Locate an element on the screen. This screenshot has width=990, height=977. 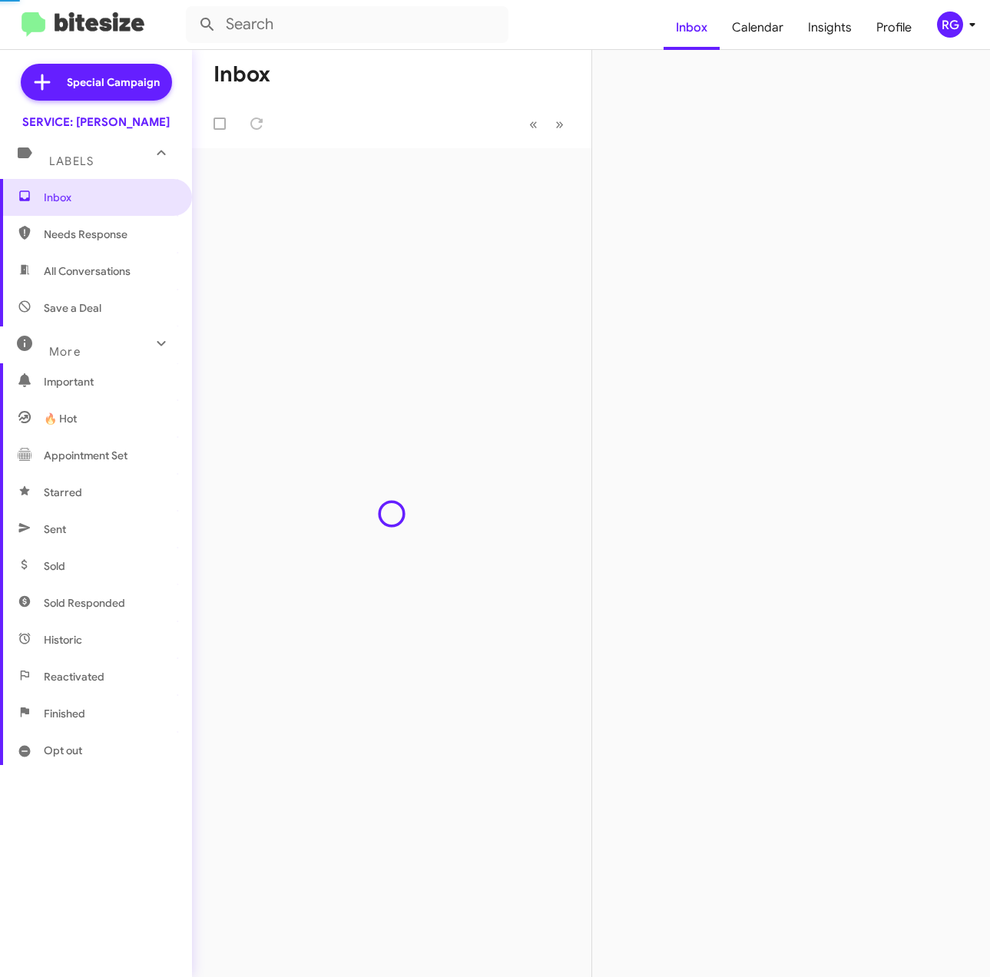
span: Sold is located at coordinates (55, 566).